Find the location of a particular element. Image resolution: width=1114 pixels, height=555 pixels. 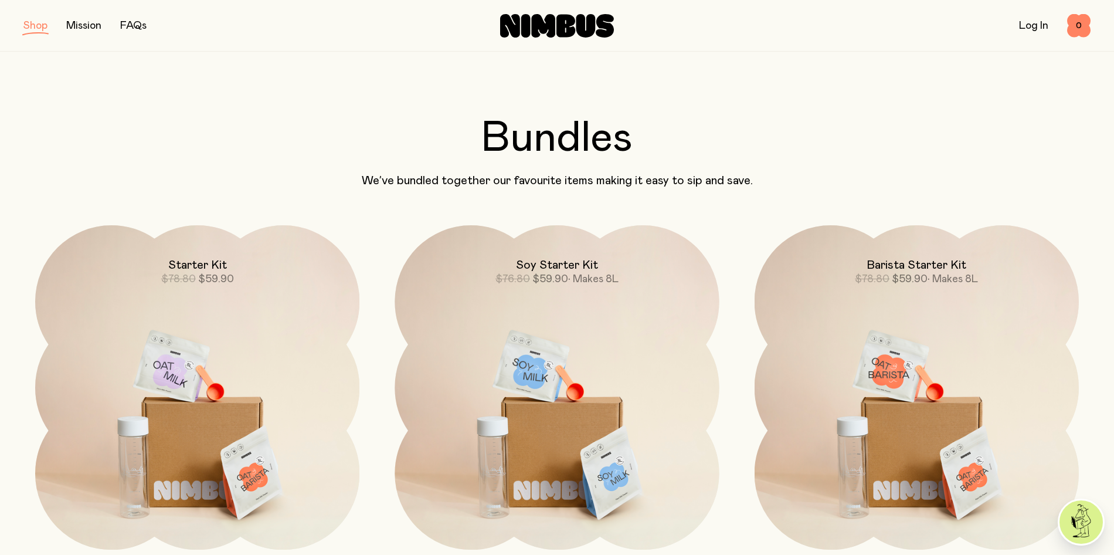

a: Mission is located at coordinates (84, 26).